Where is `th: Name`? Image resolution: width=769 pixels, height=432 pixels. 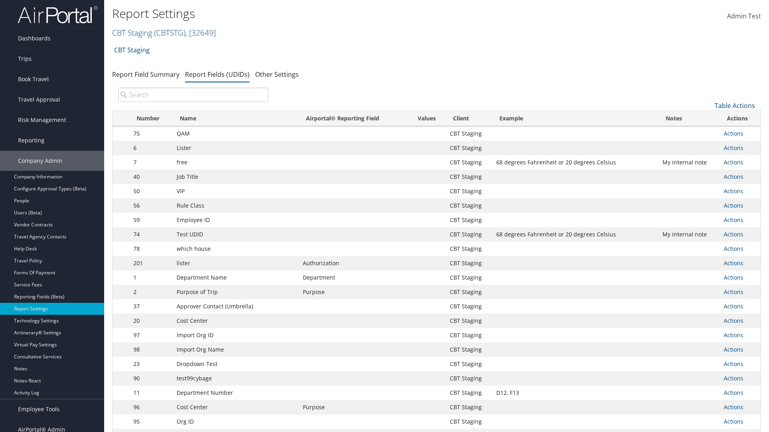 th: Name is located at coordinates (235, 119).